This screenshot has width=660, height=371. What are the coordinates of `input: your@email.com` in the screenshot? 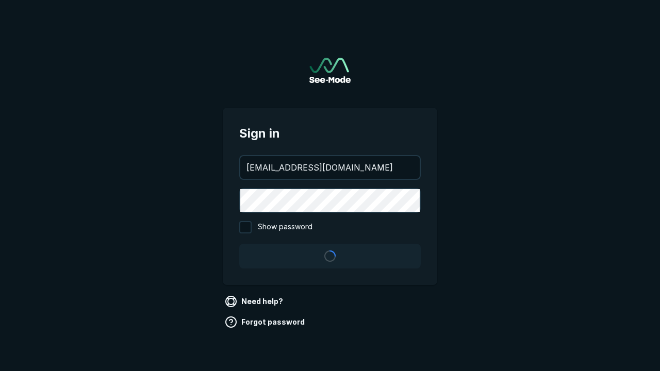 It's located at (330, 168).